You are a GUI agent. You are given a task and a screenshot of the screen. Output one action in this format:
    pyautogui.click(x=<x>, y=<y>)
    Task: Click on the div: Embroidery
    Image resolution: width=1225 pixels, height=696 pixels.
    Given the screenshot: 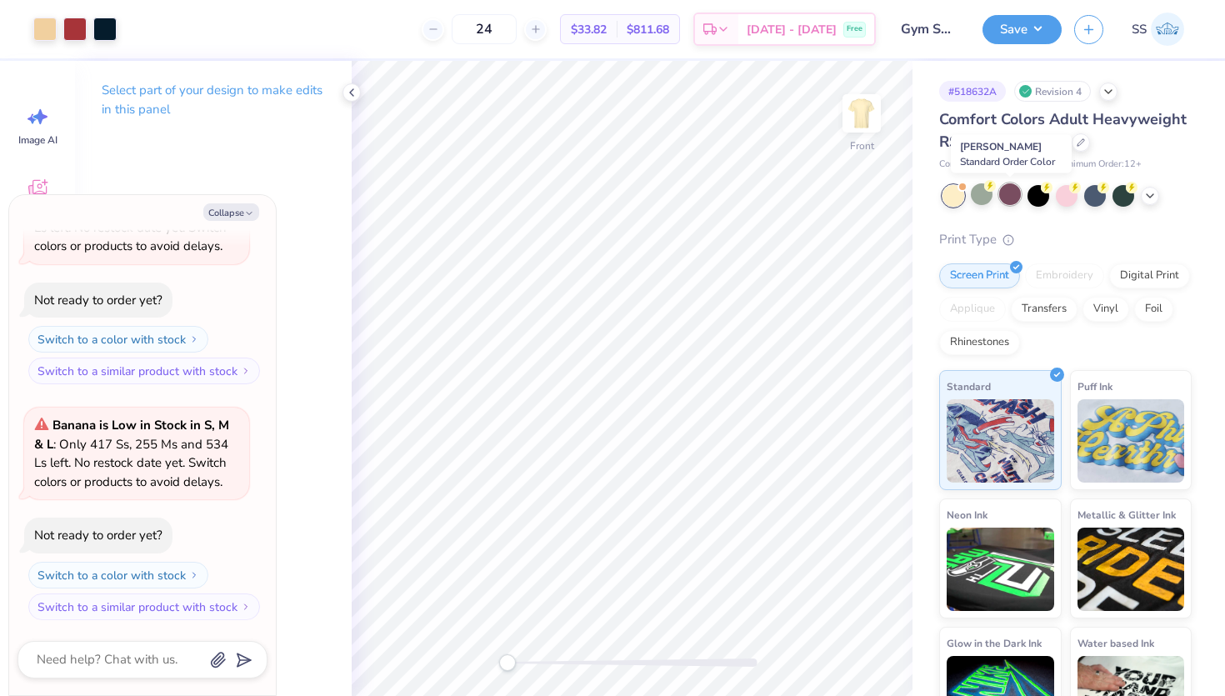 What is the action you would take?
    pyautogui.click(x=1064, y=276)
    